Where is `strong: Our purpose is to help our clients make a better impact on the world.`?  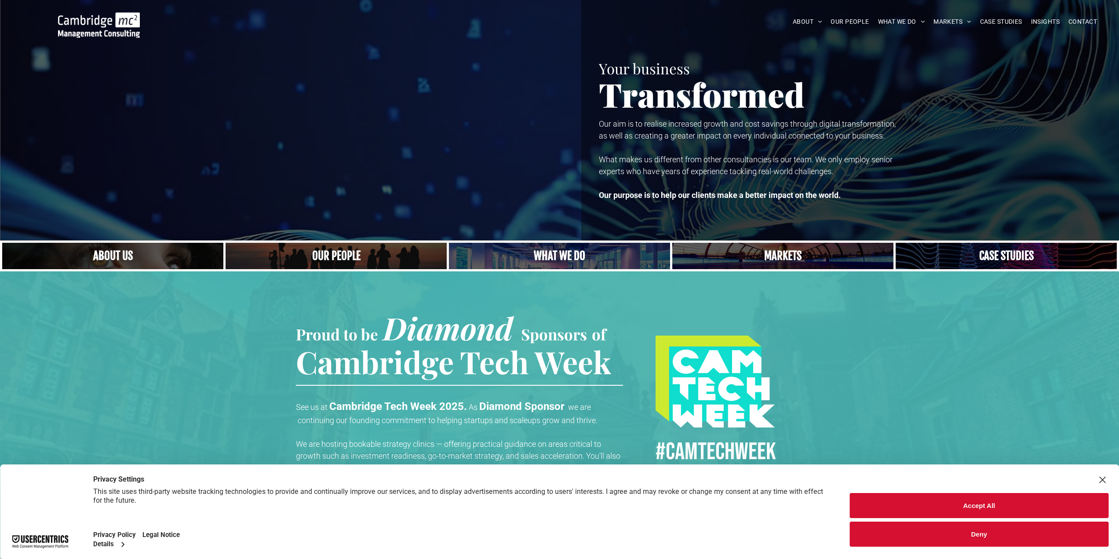
strong: Our purpose is to help our clients make a better impact on the world. is located at coordinates (720, 195).